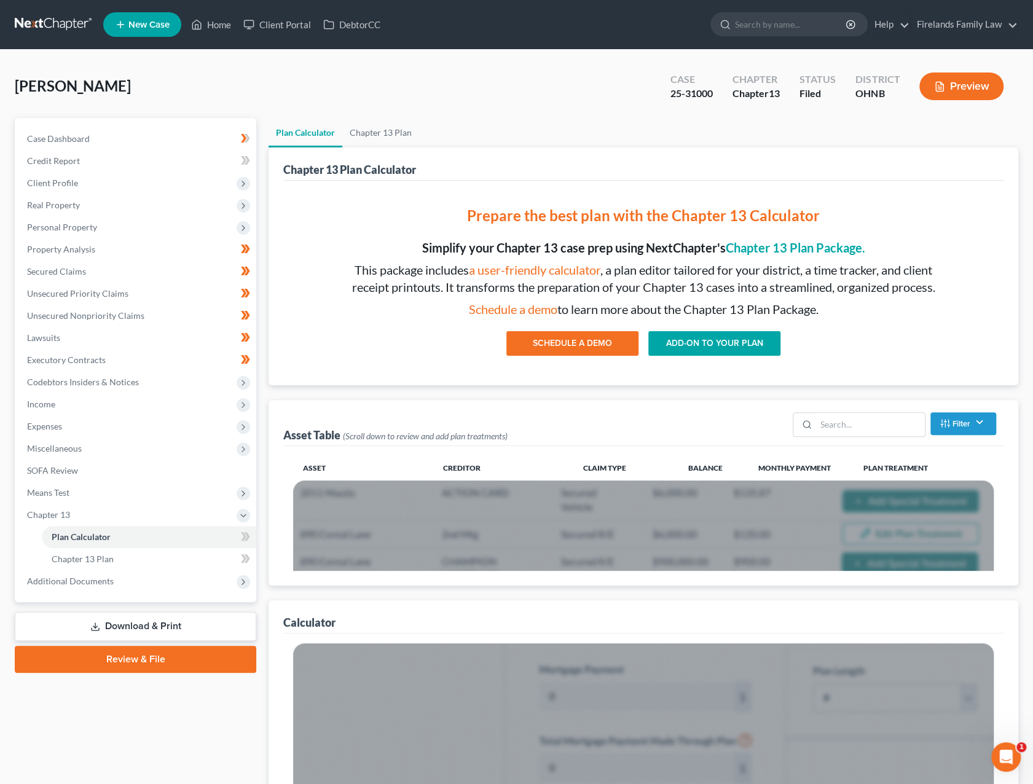  I want to click on span: Chapter 13, so click(49, 514).